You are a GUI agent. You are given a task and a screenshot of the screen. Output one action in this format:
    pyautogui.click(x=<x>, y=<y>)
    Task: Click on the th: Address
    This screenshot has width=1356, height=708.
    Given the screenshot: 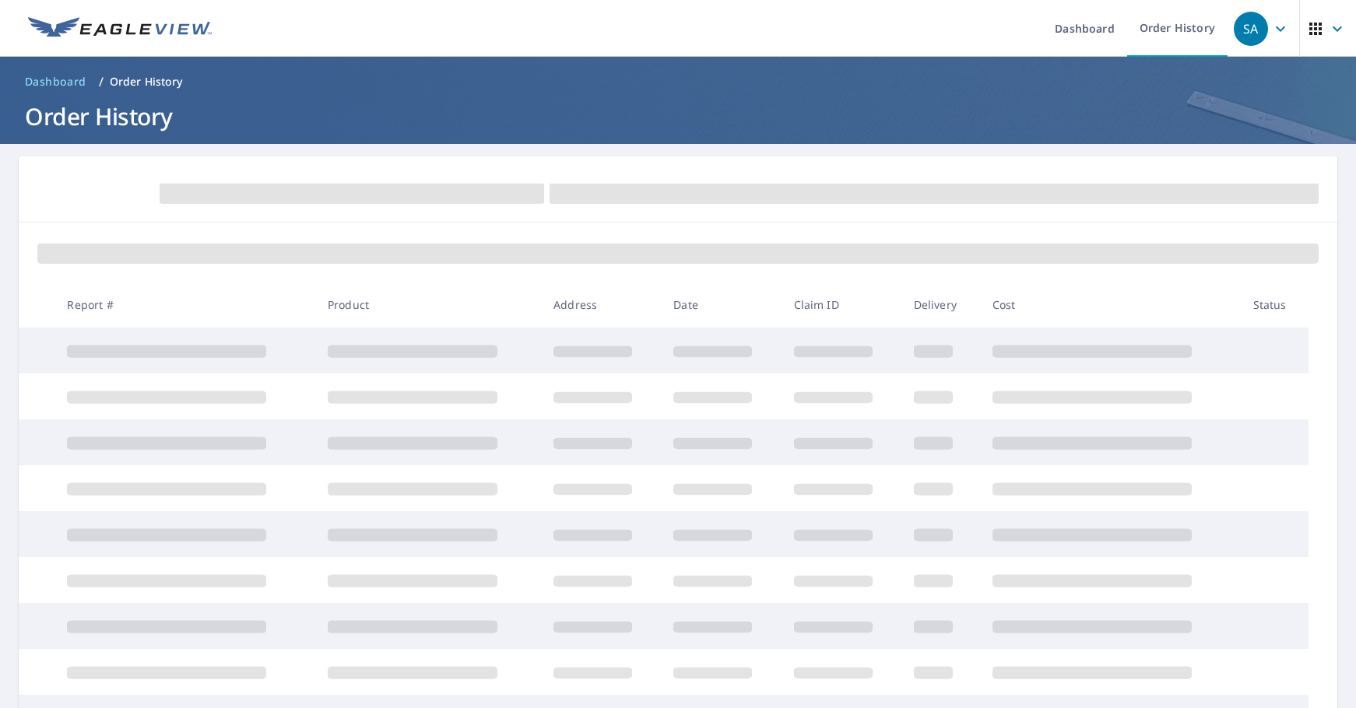 What is the action you would take?
    pyautogui.click(x=601, y=304)
    